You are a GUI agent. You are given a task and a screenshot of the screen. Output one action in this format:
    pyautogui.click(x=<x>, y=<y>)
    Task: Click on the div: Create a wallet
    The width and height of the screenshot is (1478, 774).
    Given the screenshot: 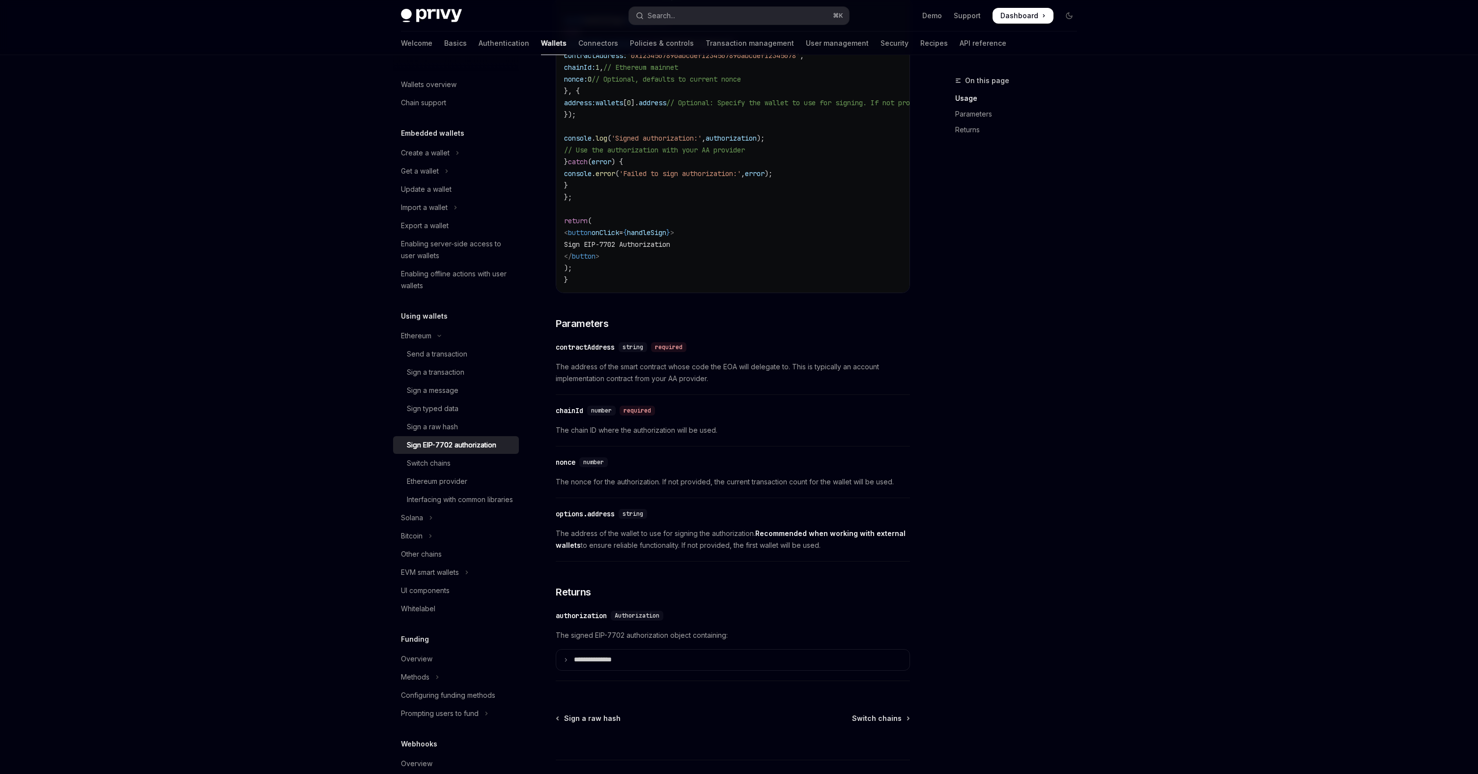 What is the action you would take?
    pyautogui.click(x=425, y=153)
    